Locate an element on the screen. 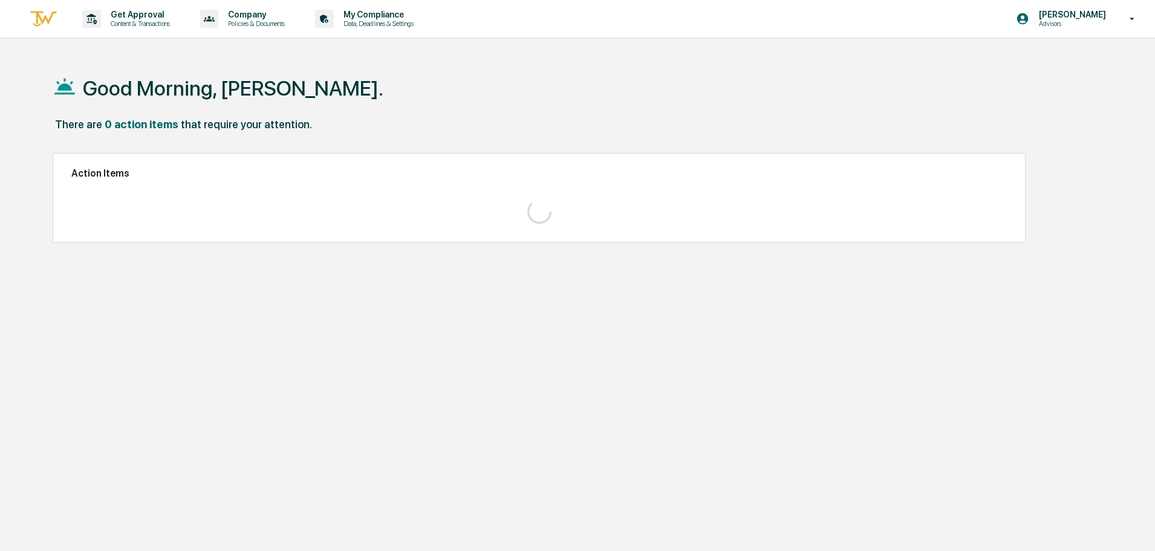 Image resolution: width=1155 pixels, height=551 pixels. p: Get Approval is located at coordinates (139, 15).